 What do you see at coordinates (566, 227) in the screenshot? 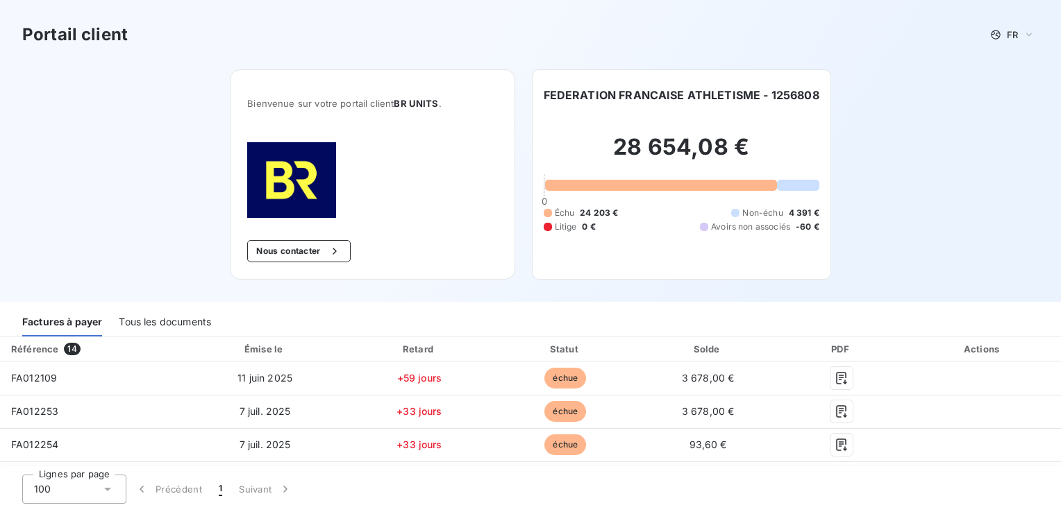
I see `span: Litige` at bounding box center [566, 227].